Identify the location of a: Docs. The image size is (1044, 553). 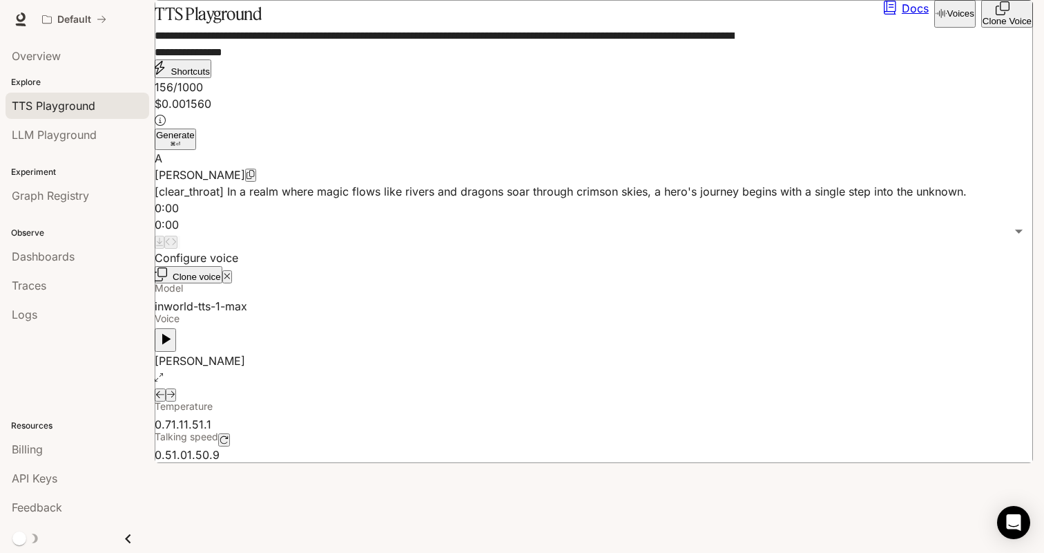
(908, 8).